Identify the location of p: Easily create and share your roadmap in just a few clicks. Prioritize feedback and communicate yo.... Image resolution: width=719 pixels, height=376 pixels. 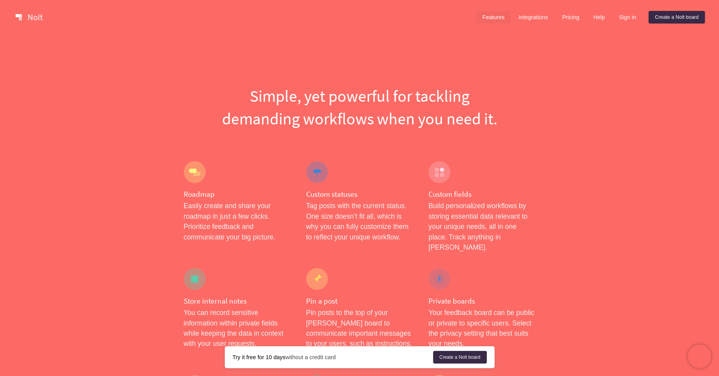
(237, 221).